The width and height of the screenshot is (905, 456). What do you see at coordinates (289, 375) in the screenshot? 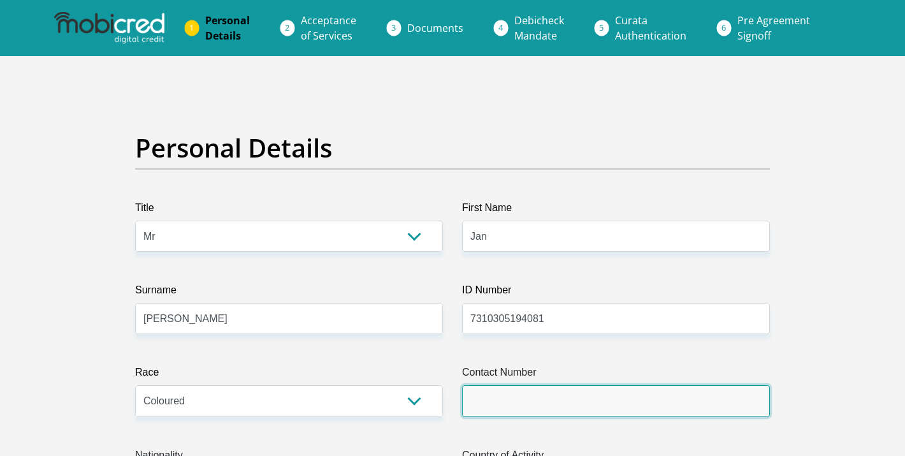
I see `label: Race` at bounding box center [289, 375].